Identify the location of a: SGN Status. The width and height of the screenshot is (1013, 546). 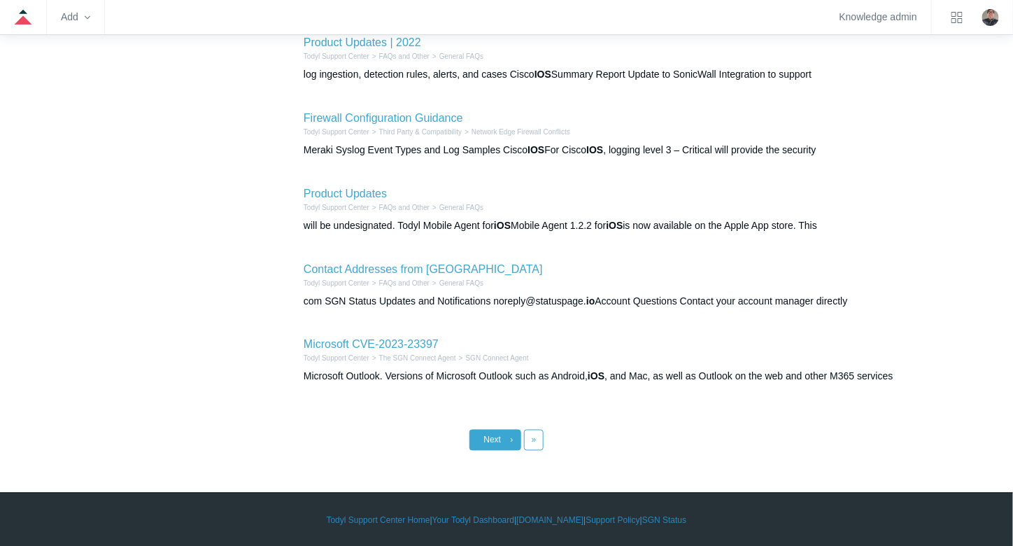
(664, 521).